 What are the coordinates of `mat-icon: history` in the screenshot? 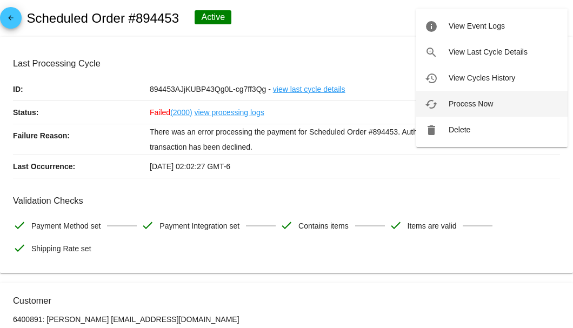 It's located at (431, 78).